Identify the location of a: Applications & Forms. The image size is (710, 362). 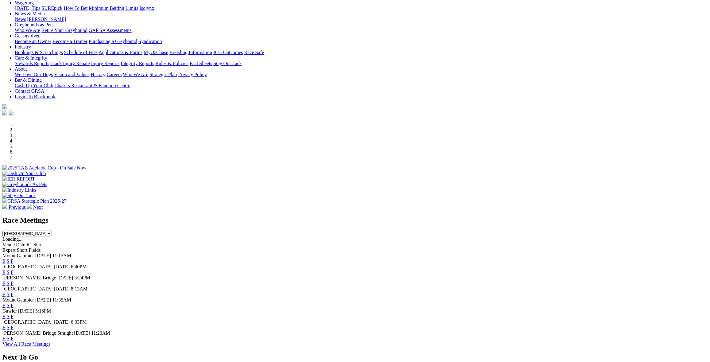
(120, 52).